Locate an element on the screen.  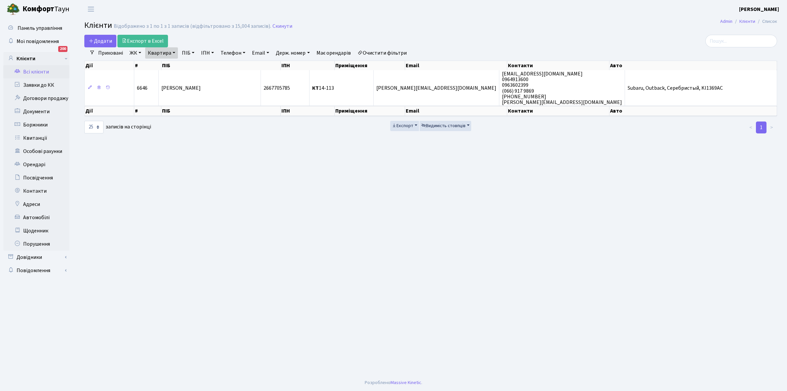
span: 14-113 is located at coordinates (323, 88).